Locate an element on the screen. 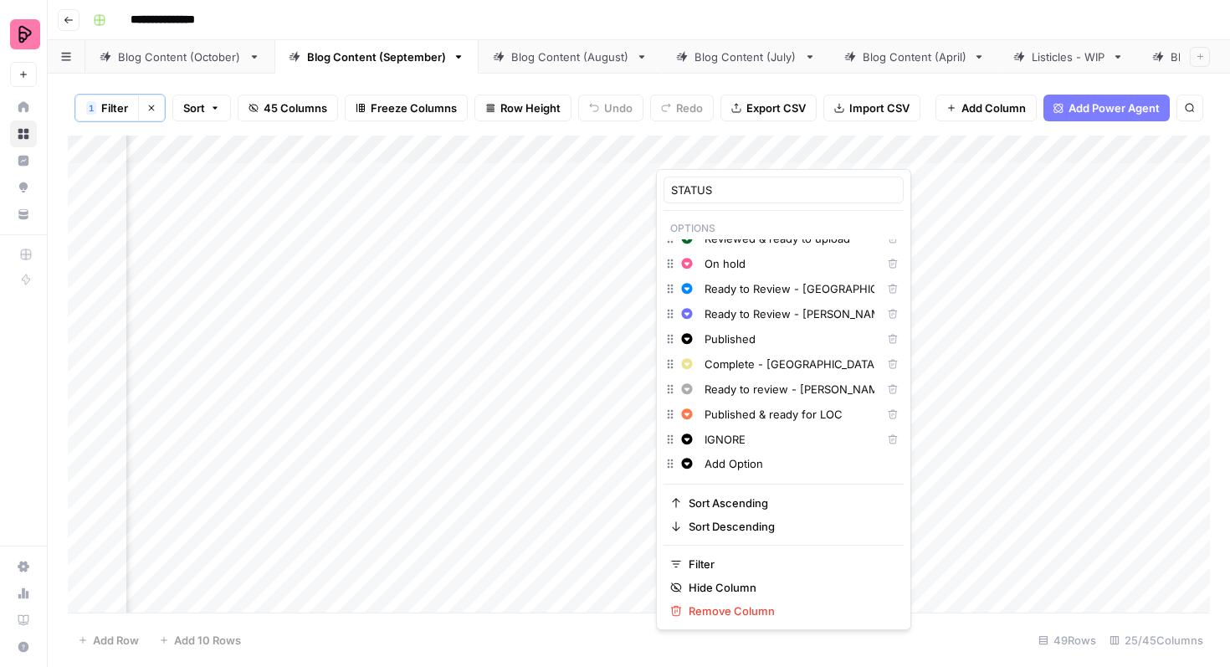 The height and width of the screenshot is (667, 1230). p: Options is located at coordinates (783, 228).